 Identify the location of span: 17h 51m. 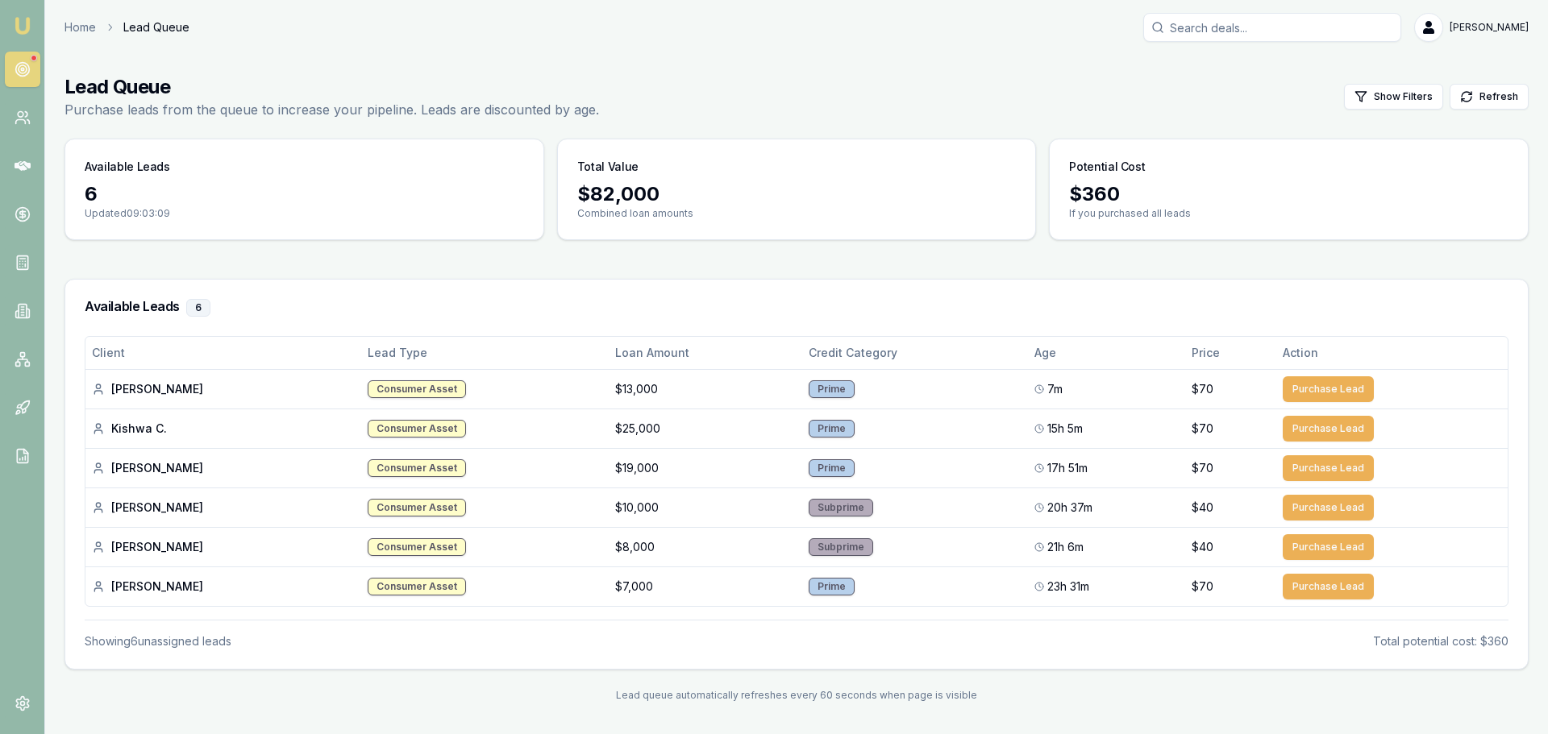
(1067, 468).